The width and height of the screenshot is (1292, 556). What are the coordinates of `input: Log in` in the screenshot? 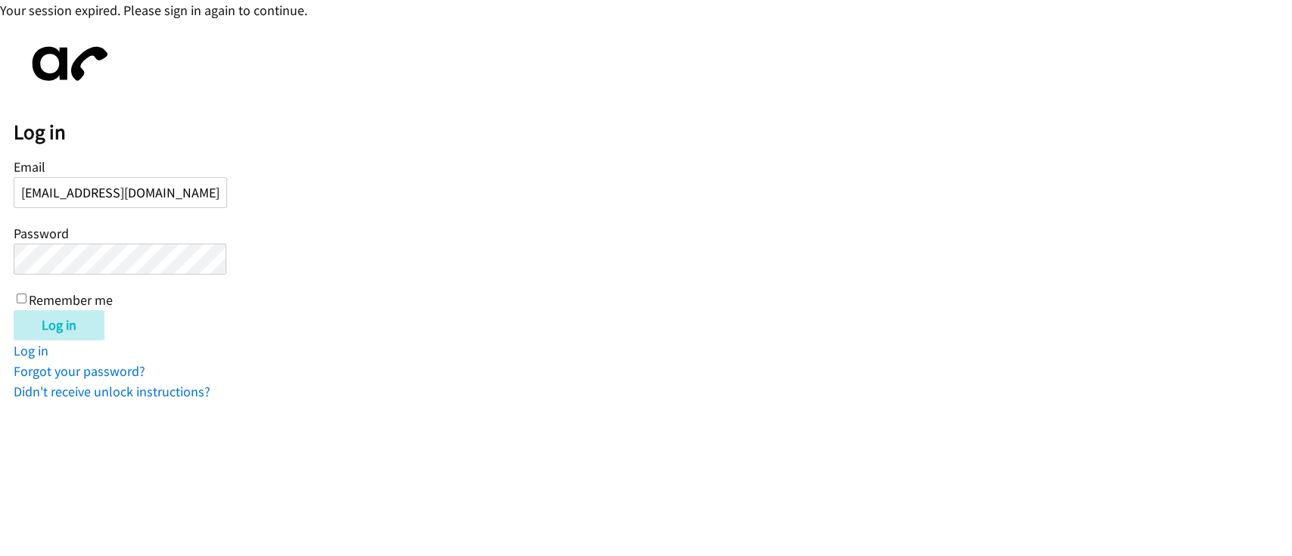 It's located at (59, 326).